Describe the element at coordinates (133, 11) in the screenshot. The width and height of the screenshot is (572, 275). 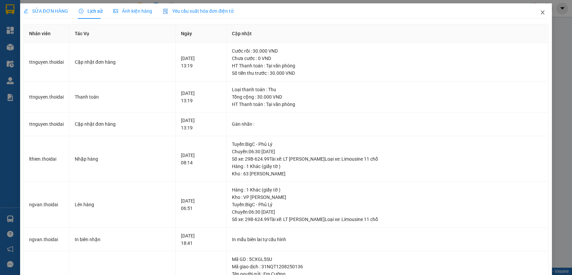
I see `span: Ảnh kiện hàng` at that location.